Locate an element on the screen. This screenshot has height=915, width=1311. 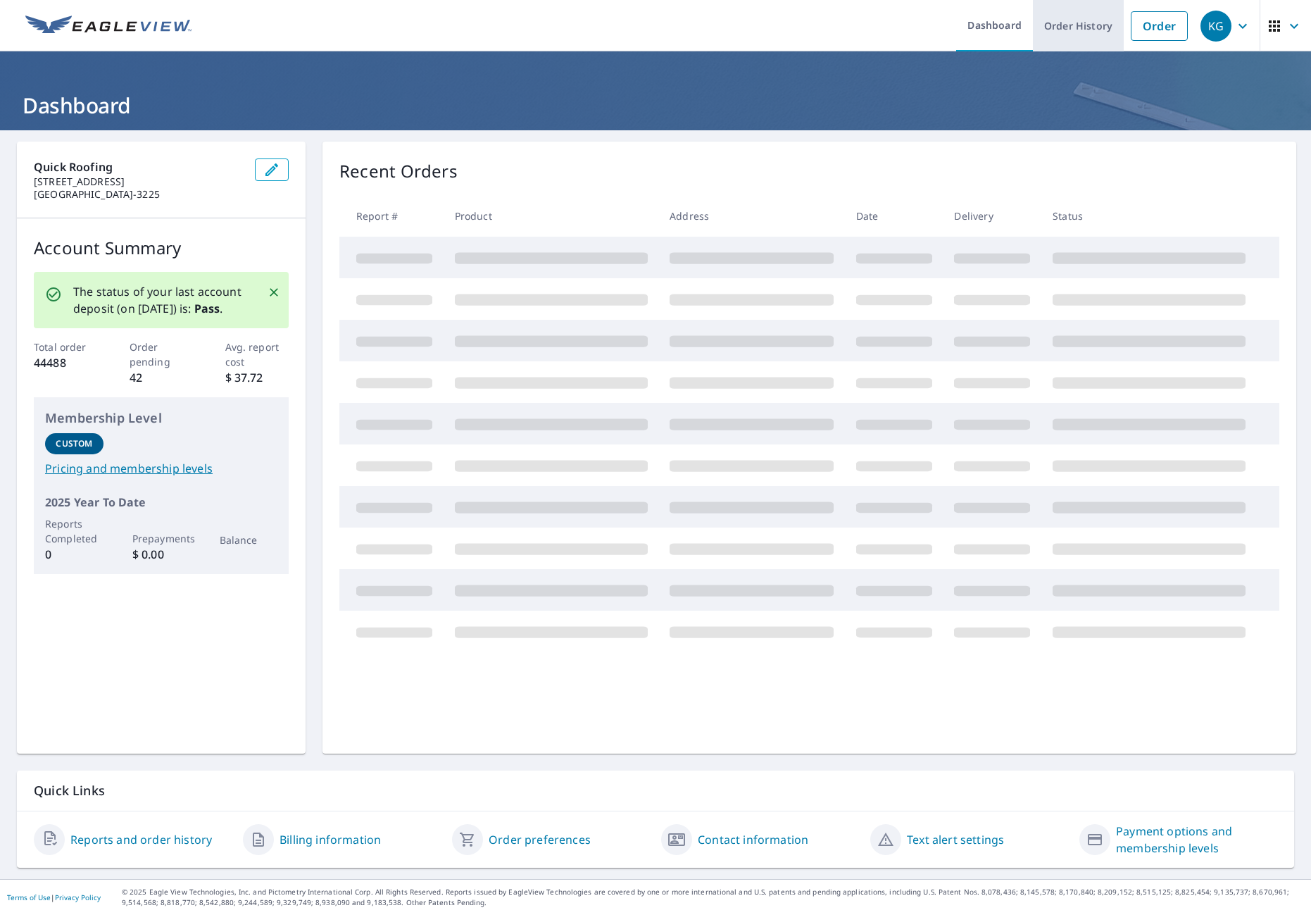
p: 0 is located at coordinates (74, 554).